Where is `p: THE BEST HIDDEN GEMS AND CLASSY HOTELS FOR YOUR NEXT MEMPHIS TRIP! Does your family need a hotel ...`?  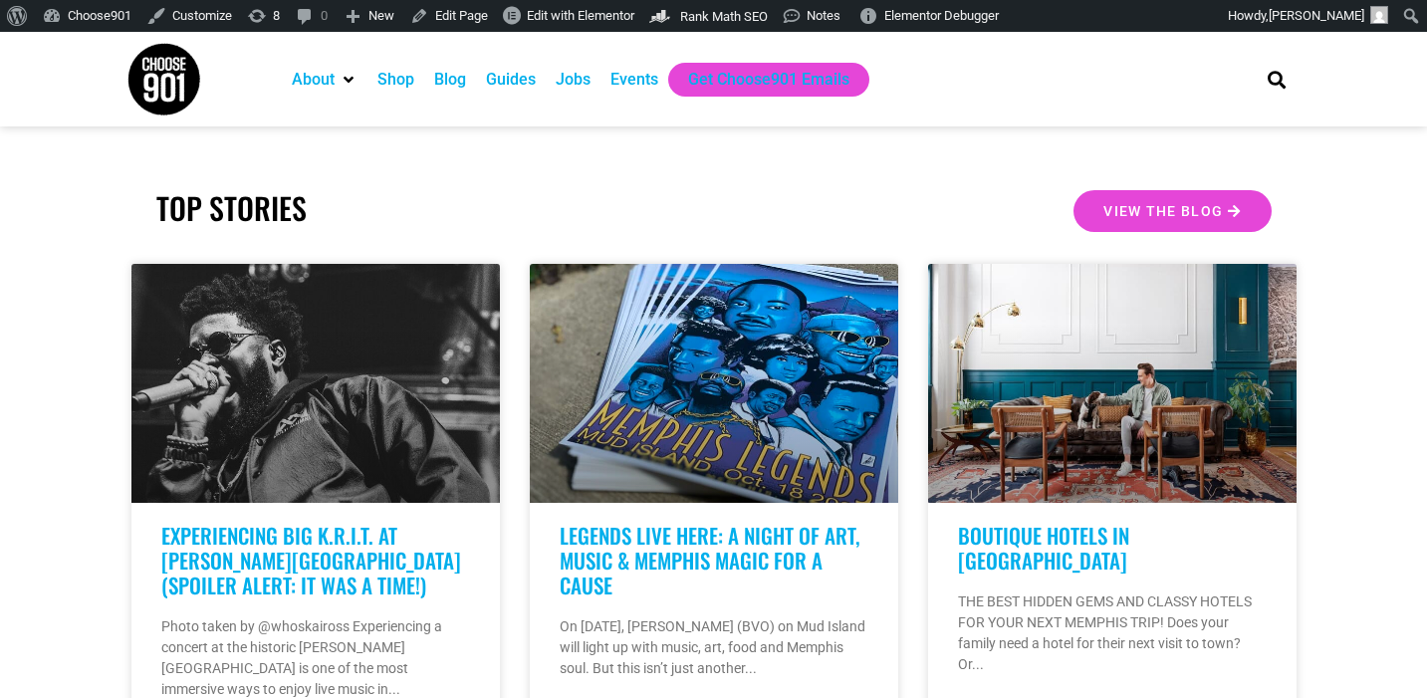 p: THE BEST HIDDEN GEMS AND CLASSY HOTELS FOR YOUR NEXT MEMPHIS TRIP! Does your family need a hotel ... is located at coordinates (1113, 633).